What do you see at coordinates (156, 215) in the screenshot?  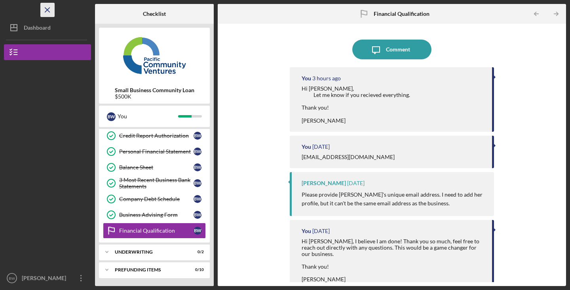 I see `div: Business Advising Form` at bounding box center [156, 215].